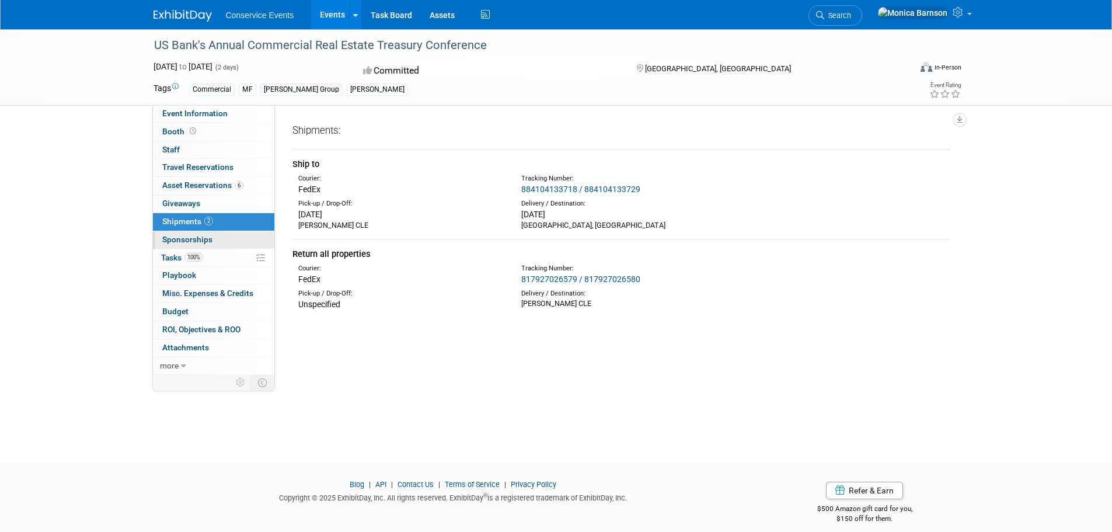  I want to click on img: Monica Barnson, so click(912, 13).